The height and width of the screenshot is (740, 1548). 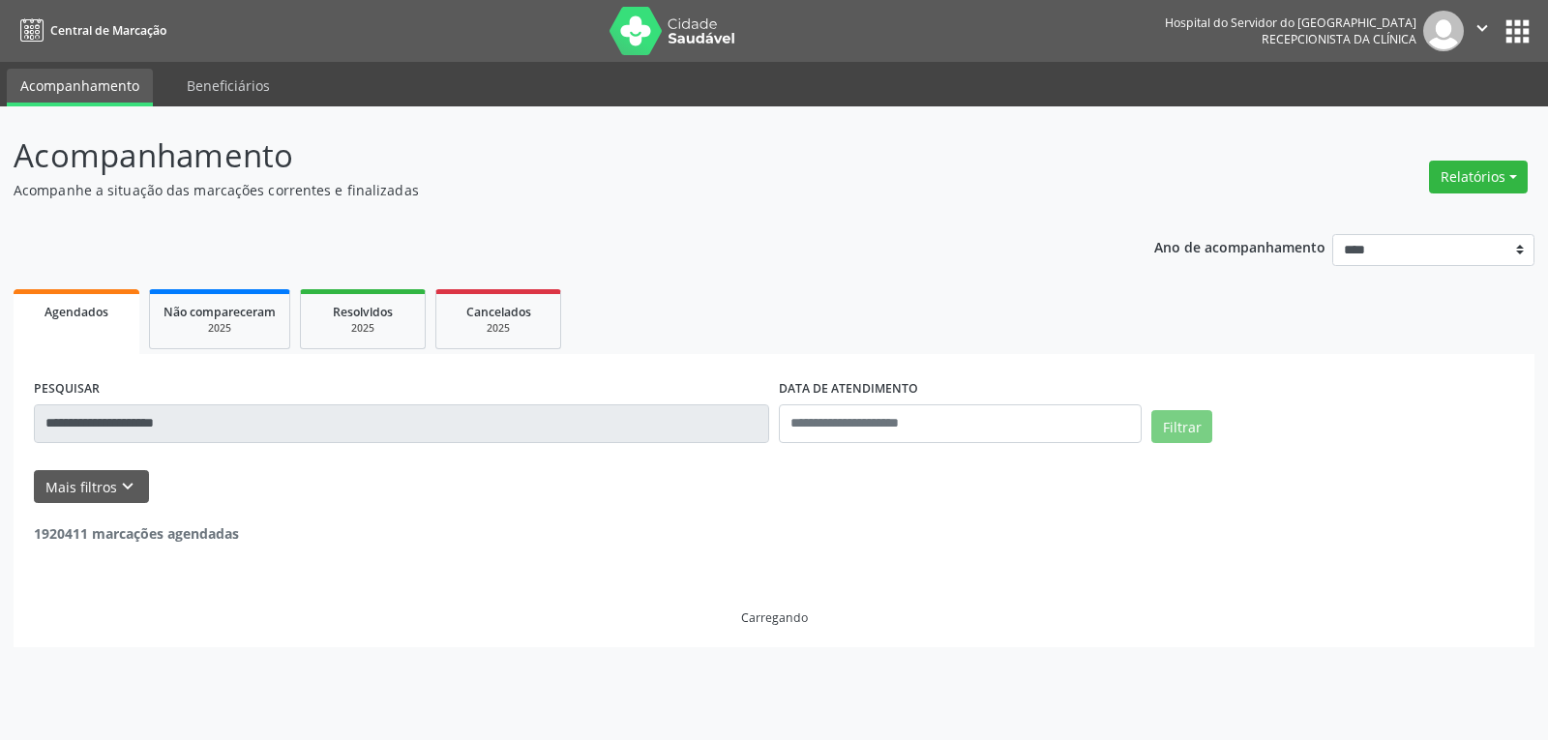 I want to click on button: Mais filtroskeyboard_arrow_down, so click(x=91, y=487).